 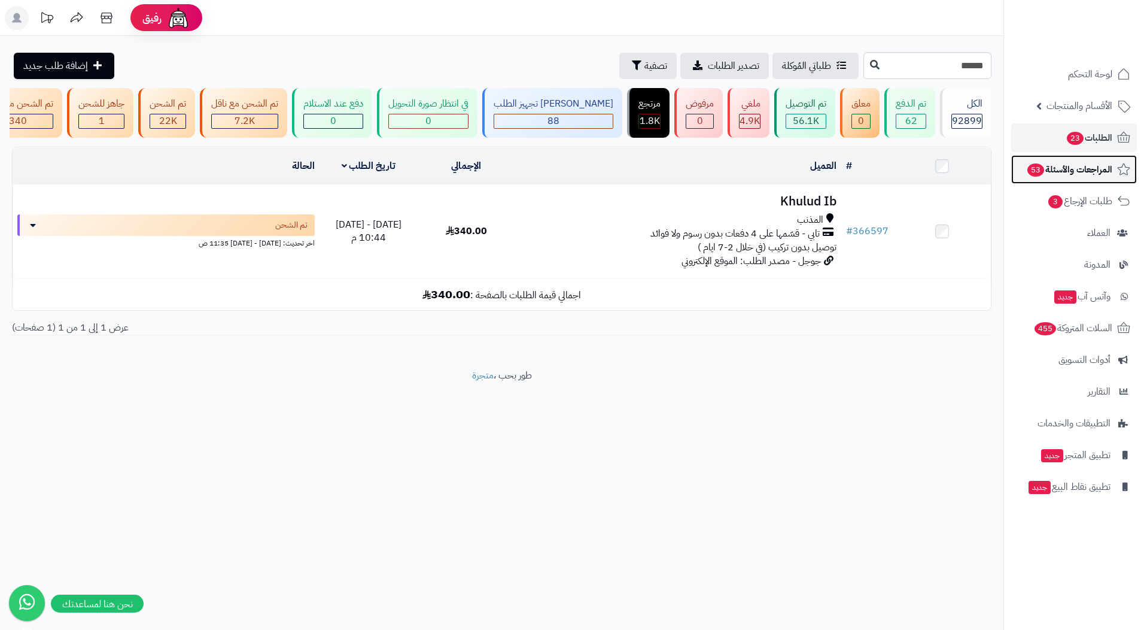 I want to click on span: المراجعات والأسئلة, so click(x=1069, y=169).